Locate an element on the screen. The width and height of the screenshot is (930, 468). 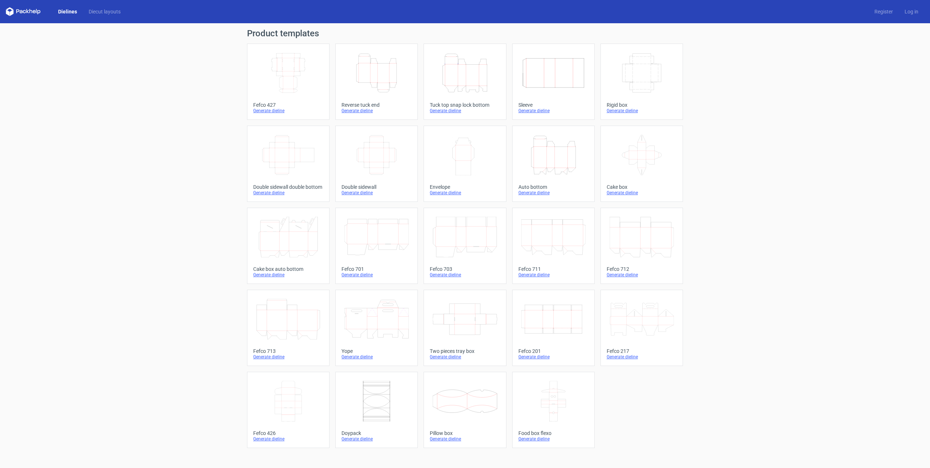
a: Double sidewallGenerate dieline is located at coordinates (376, 164).